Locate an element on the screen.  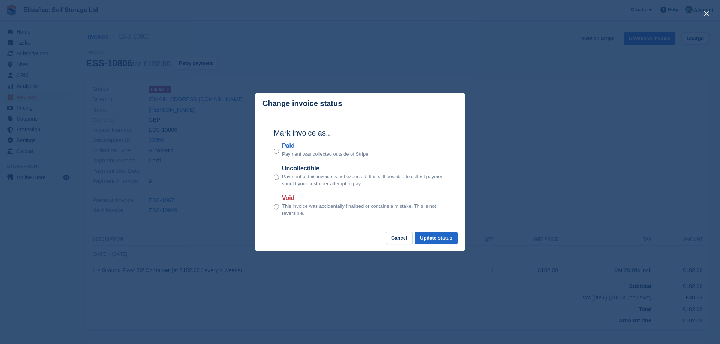
p: Change invoice status is located at coordinates (302, 103).